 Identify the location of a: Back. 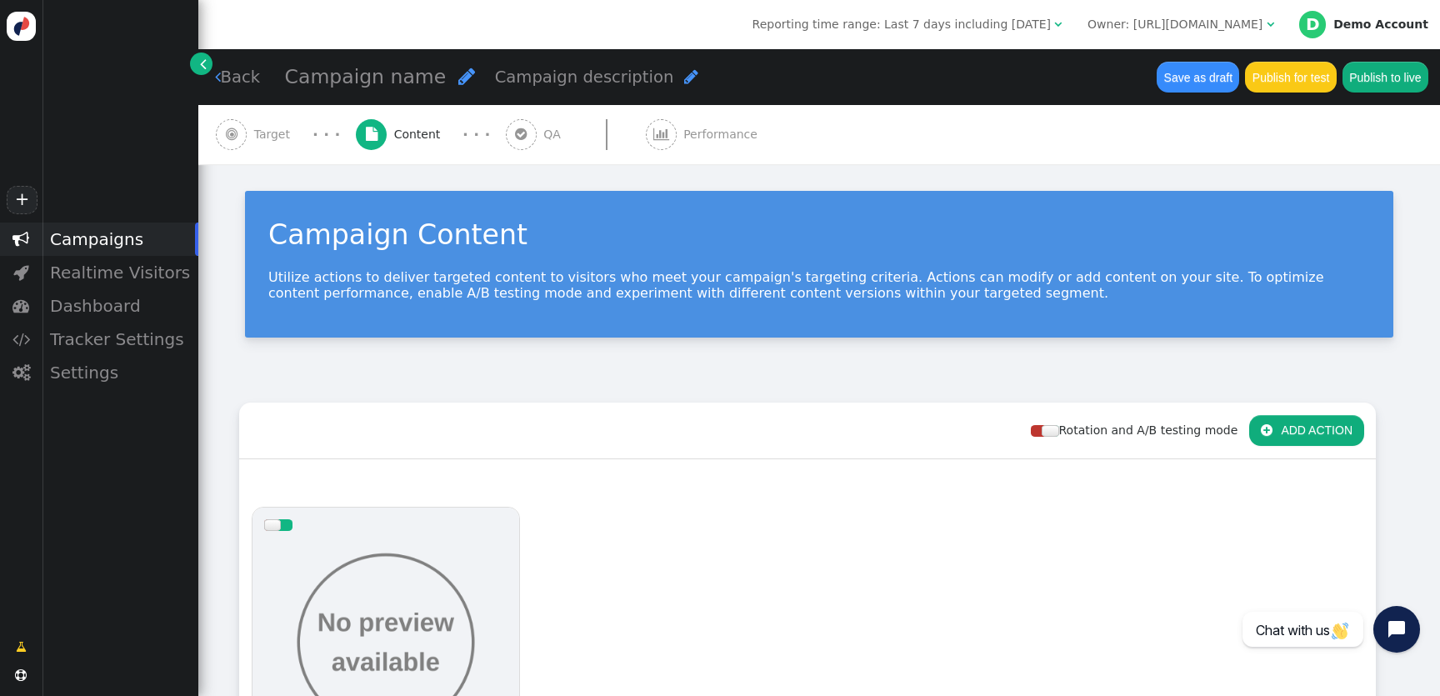
(238, 77).